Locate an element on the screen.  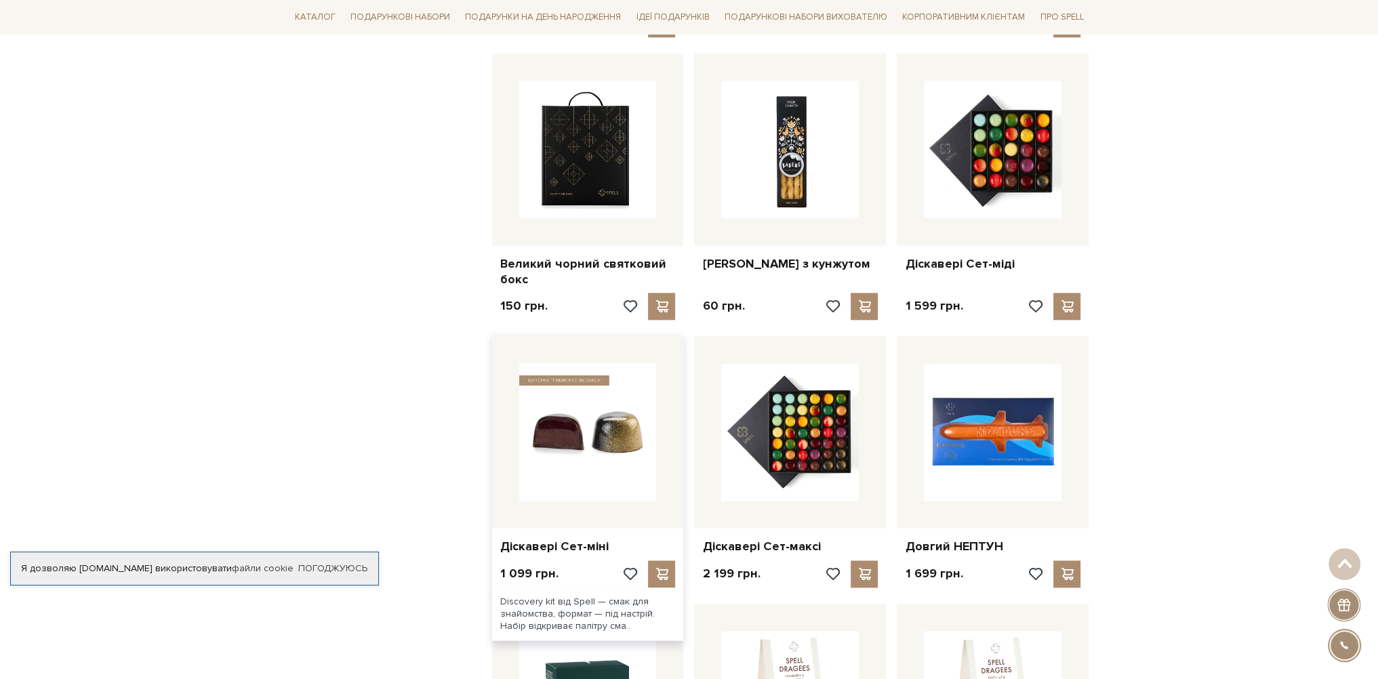
a: Каталог is located at coordinates (315, 17).